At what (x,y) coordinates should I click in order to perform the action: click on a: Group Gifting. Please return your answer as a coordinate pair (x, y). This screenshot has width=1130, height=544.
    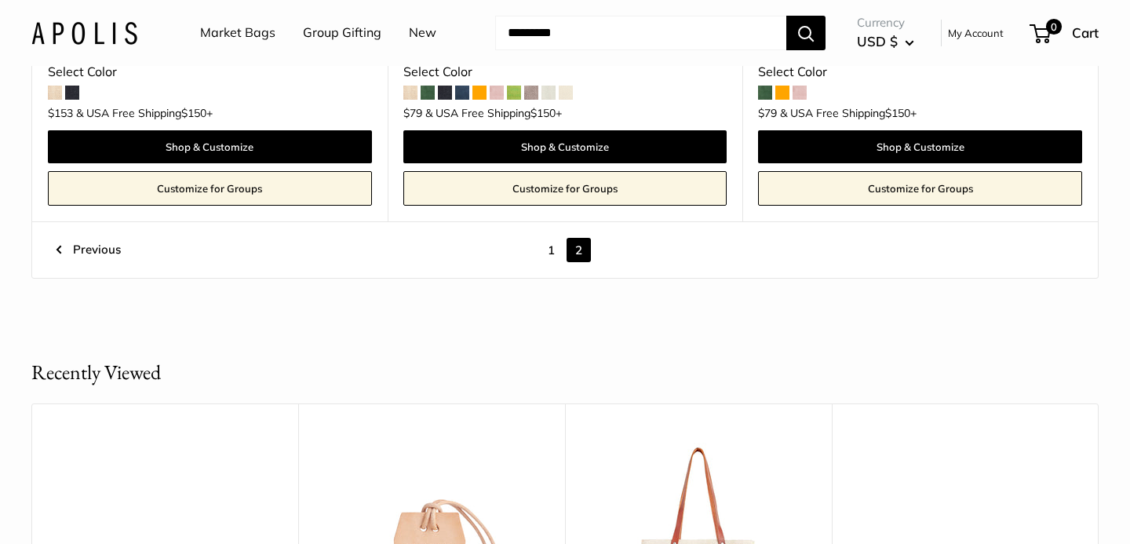
    Looking at the image, I should click on (342, 33).